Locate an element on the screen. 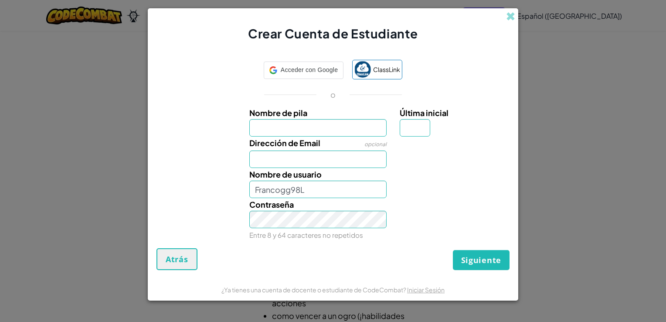  div: Acceder con Google is located at coordinates (303, 70).